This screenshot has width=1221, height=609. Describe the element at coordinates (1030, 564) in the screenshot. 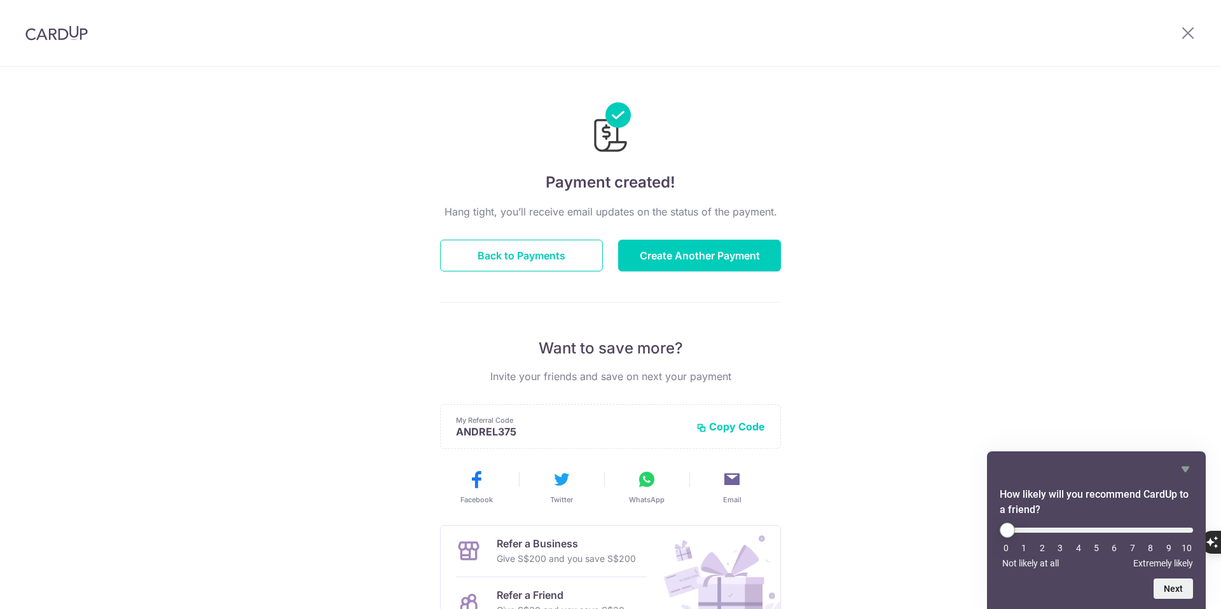

I see `span: Not likely at all` at that location.